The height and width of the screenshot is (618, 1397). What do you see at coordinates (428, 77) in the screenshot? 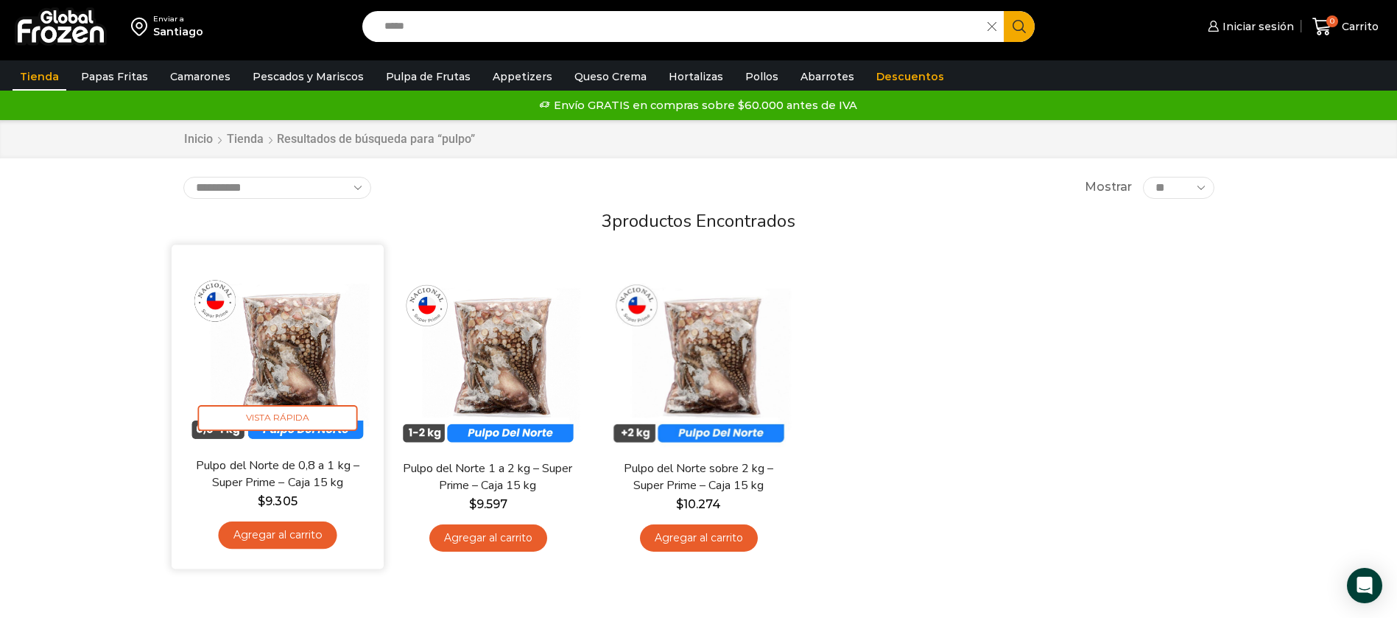
I see `a: Pulpa de Frutas` at bounding box center [428, 77].